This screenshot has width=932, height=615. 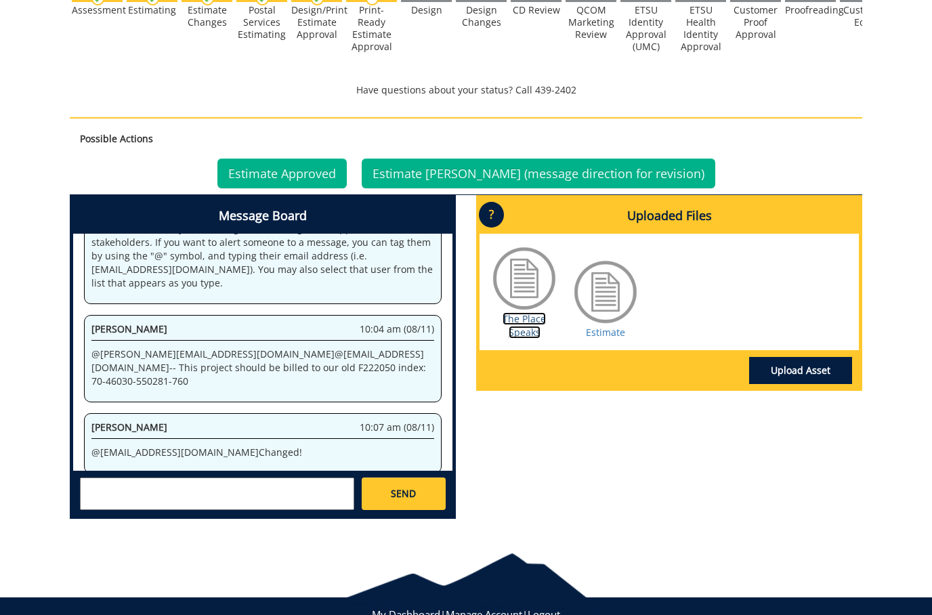 I want to click on span: SEND, so click(x=403, y=494).